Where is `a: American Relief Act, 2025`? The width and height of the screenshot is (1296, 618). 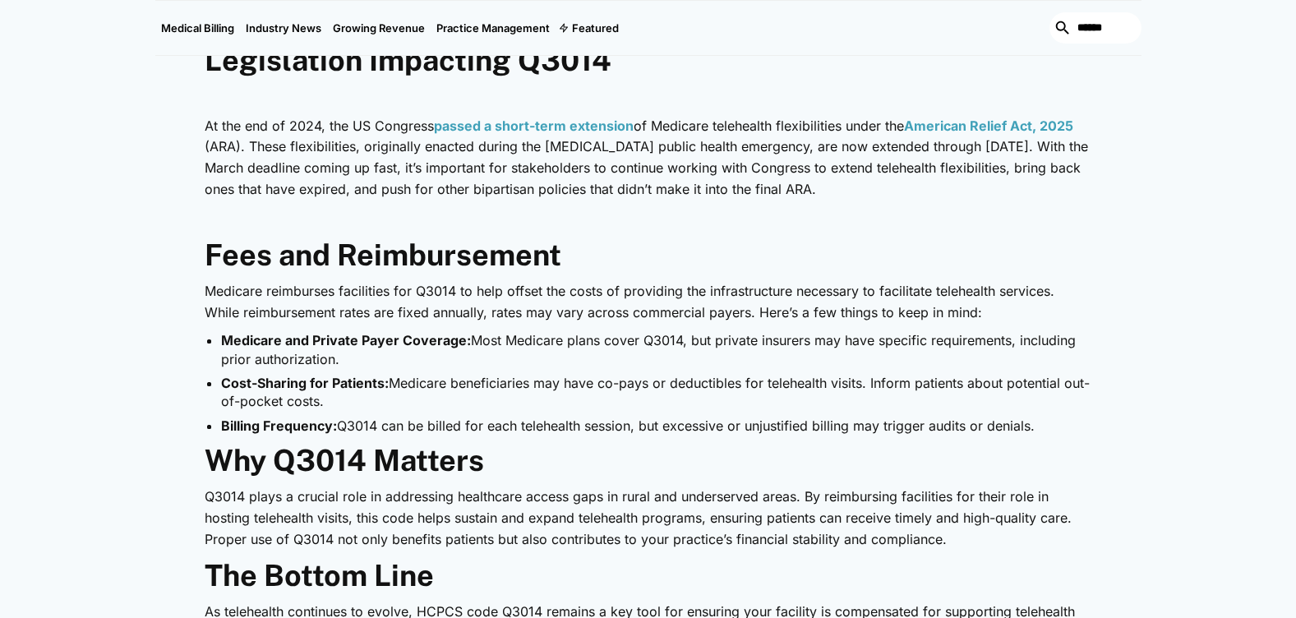
a: American Relief Act, 2025 is located at coordinates (989, 126).